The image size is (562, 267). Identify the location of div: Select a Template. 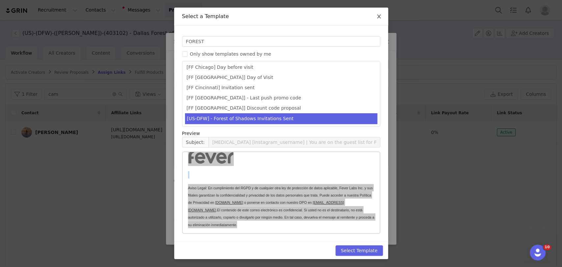
(281, 16).